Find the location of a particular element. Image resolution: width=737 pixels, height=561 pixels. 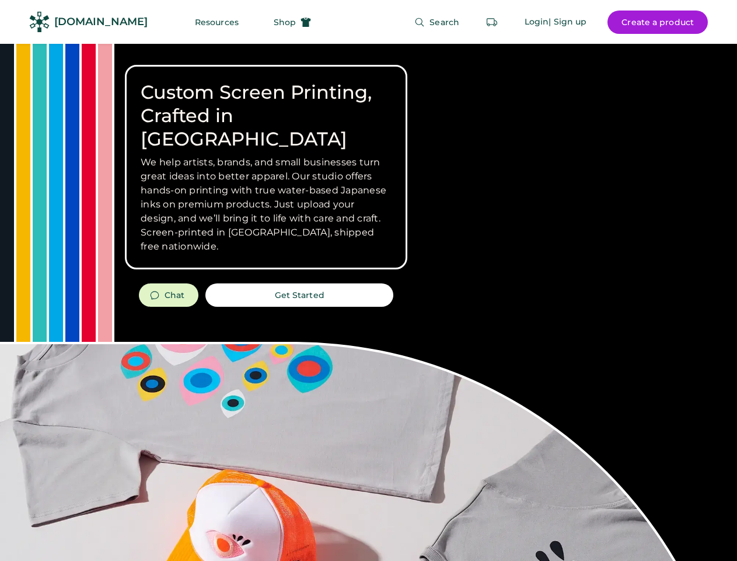

div: Login is located at coordinates (537, 22).